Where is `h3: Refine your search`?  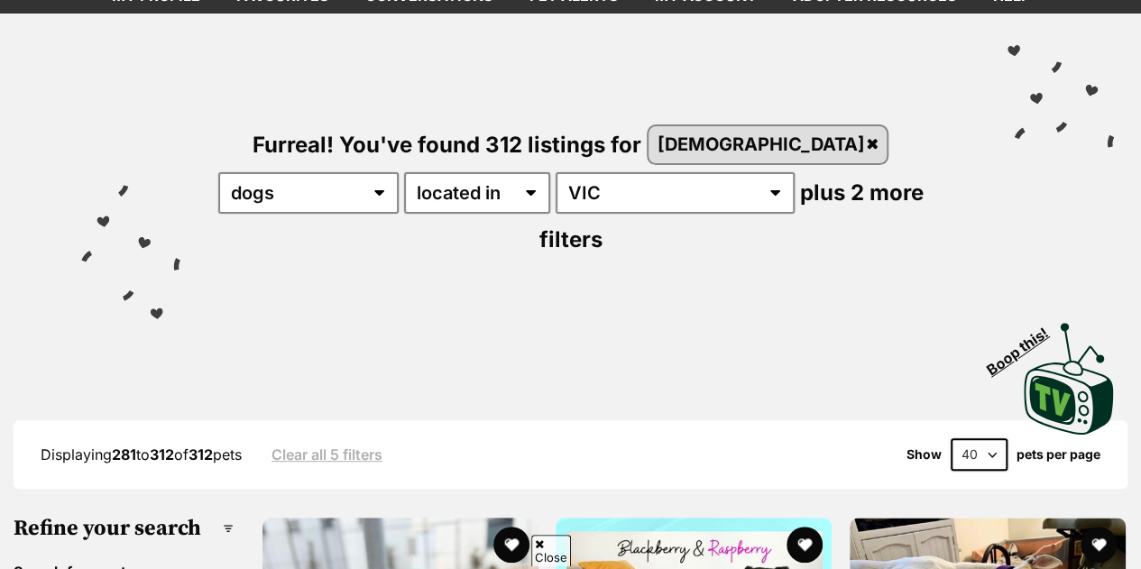 h3: Refine your search is located at coordinates (124, 529).